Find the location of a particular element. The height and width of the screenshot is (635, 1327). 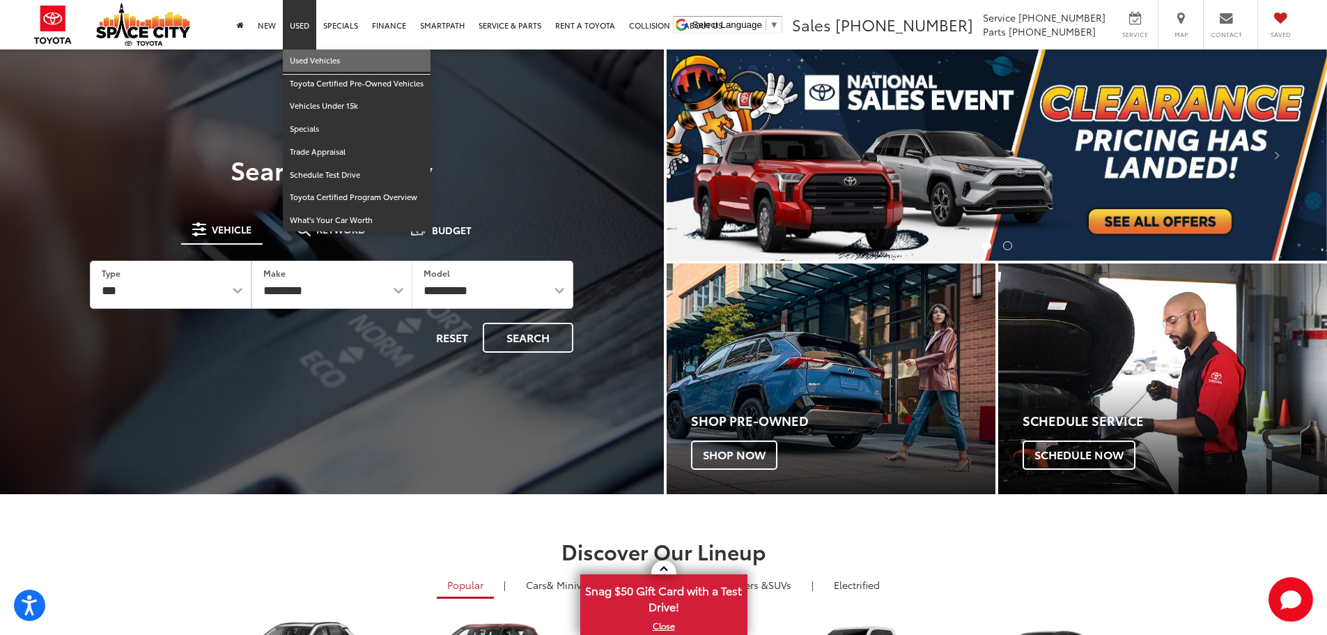

span: Vehicle is located at coordinates (231, 229).